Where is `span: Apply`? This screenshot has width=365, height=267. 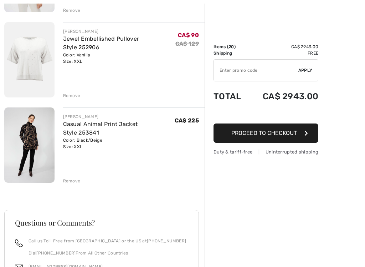 span: Apply is located at coordinates (305, 70).